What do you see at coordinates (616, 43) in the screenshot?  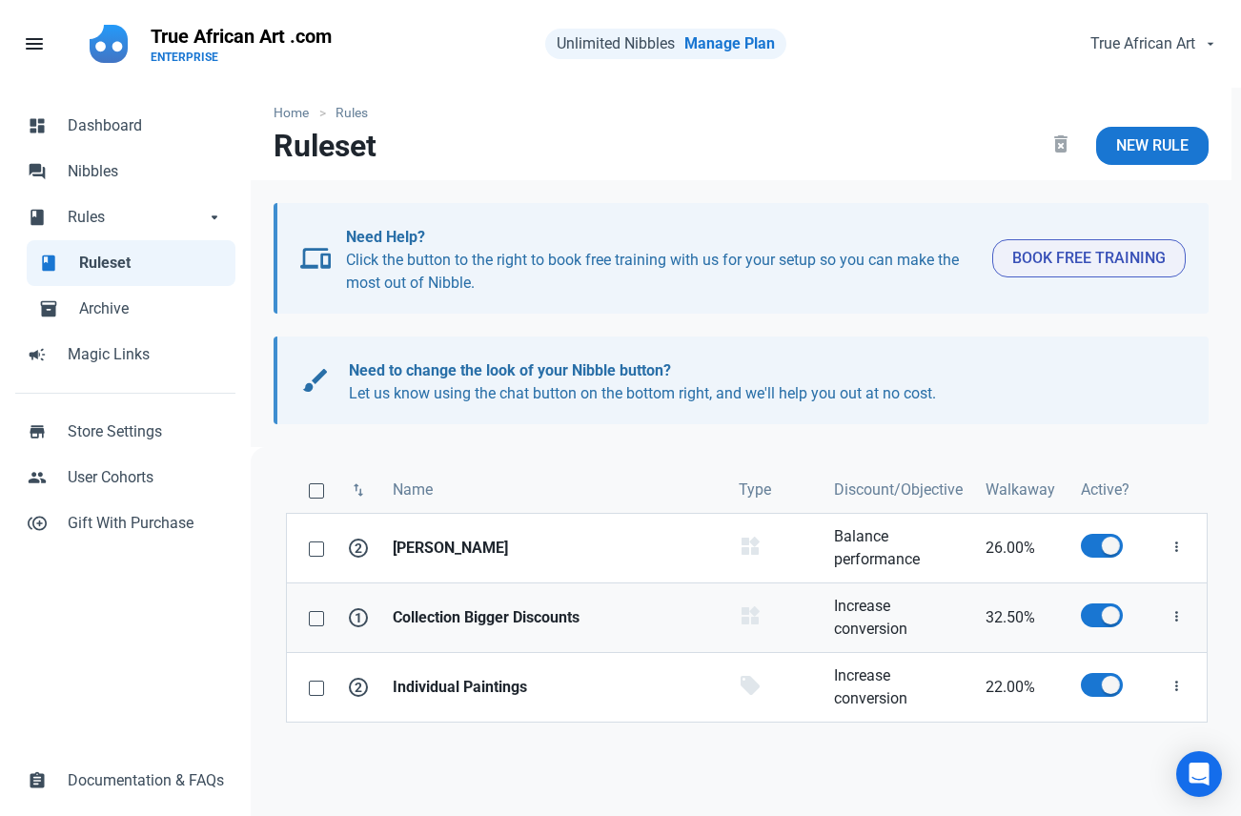 I see `span: Unlimited Nibbles` at bounding box center [616, 43].